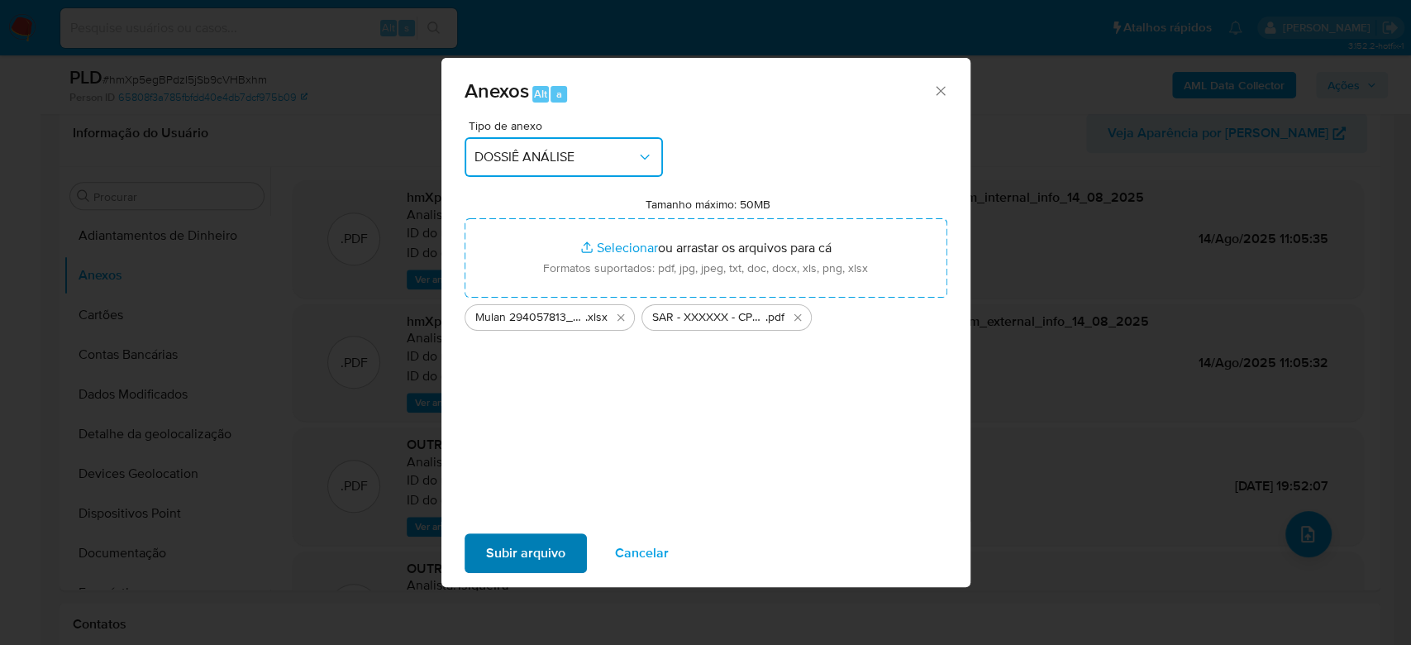 This screenshot has width=1411, height=645. I want to click on label: Tamanho máximo: 50MB, so click(707, 204).